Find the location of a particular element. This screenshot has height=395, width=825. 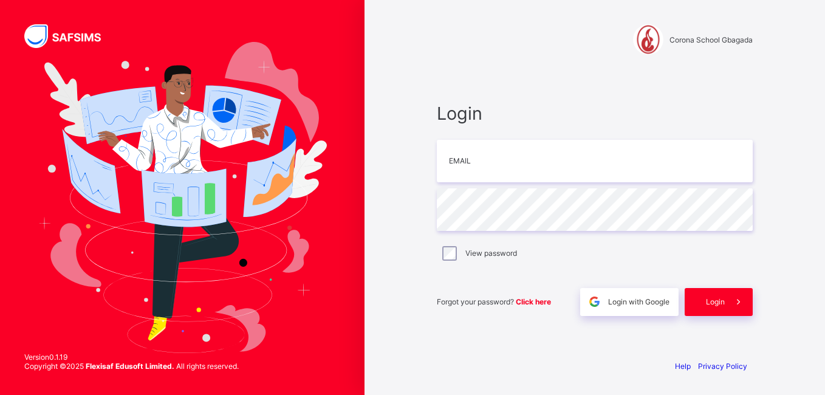

a: Click here is located at coordinates (533, 301).